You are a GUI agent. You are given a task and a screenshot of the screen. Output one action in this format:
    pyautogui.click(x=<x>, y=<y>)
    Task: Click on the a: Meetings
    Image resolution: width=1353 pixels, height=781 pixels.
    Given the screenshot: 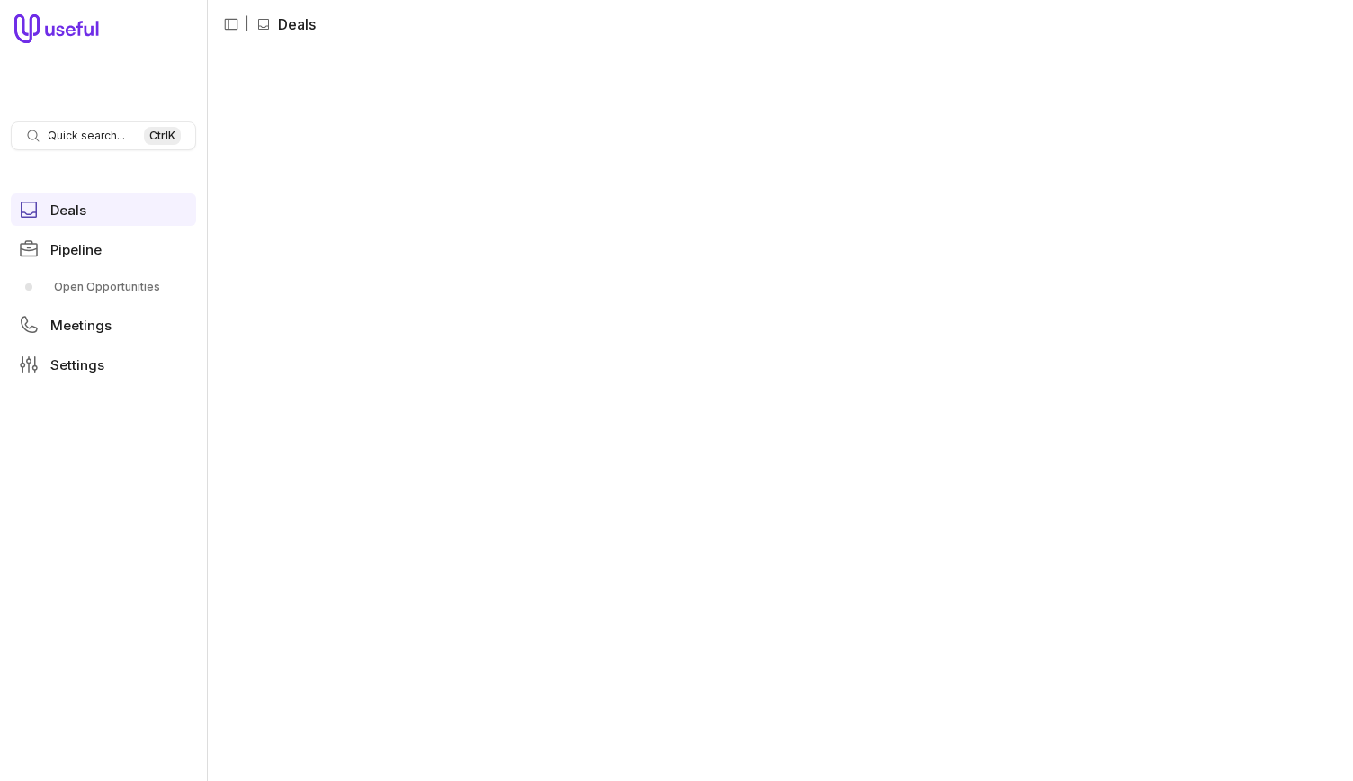 What is the action you would take?
    pyautogui.click(x=103, y=325)
    